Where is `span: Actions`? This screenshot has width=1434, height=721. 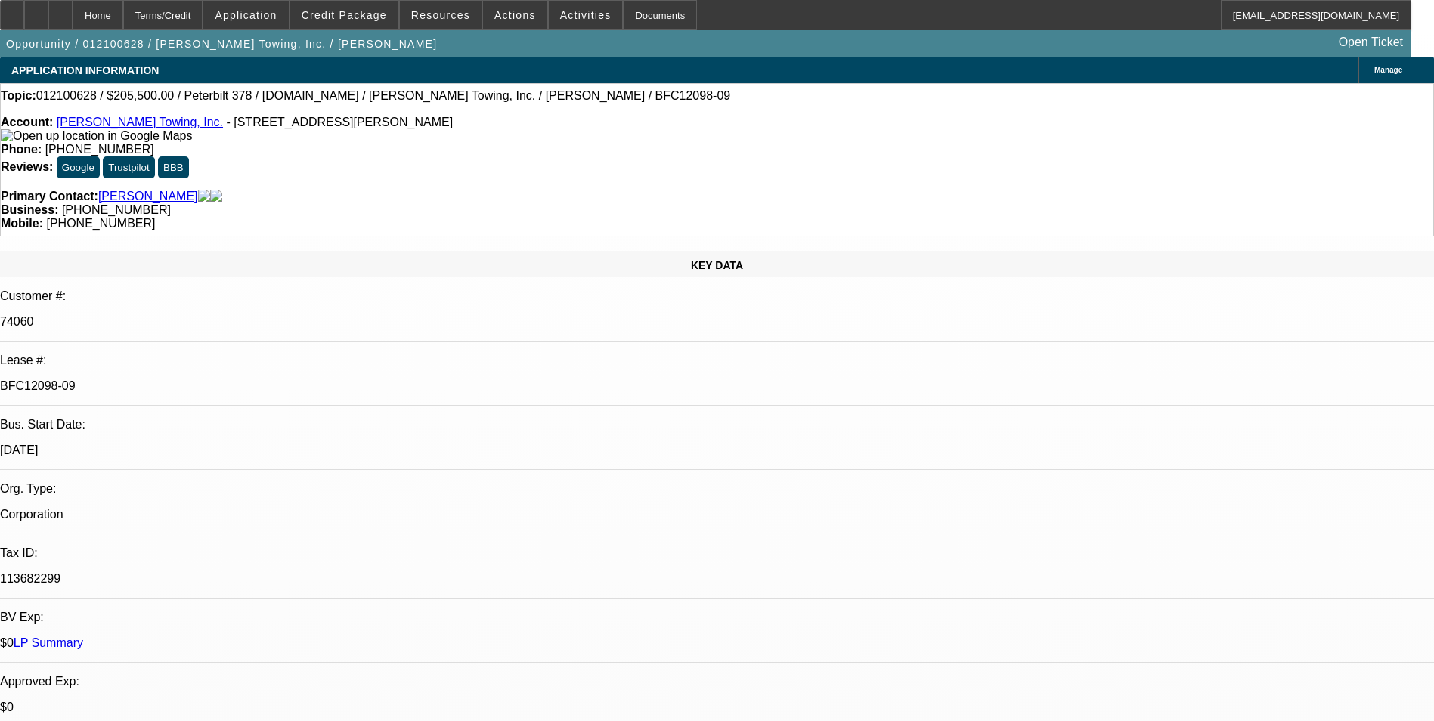
span: Actions is located at coordinates (515, 15).